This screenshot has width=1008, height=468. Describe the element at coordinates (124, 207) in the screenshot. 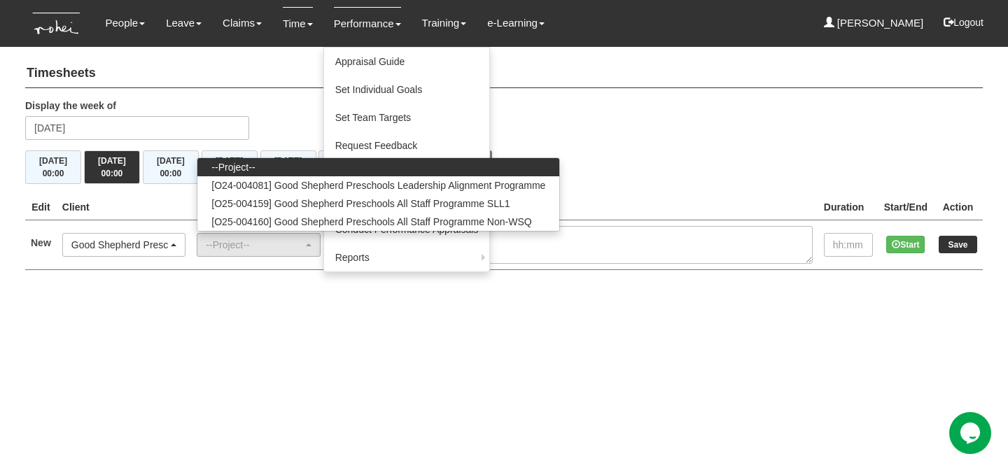

I see `th: Client` at that location.